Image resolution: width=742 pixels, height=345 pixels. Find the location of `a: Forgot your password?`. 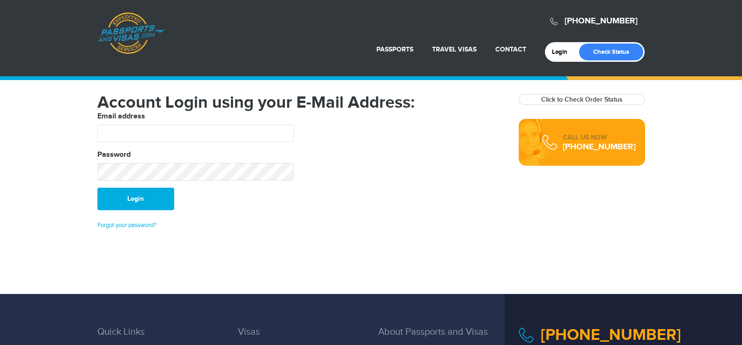

a: Forgot your password? is located at coordinates (127, 225).